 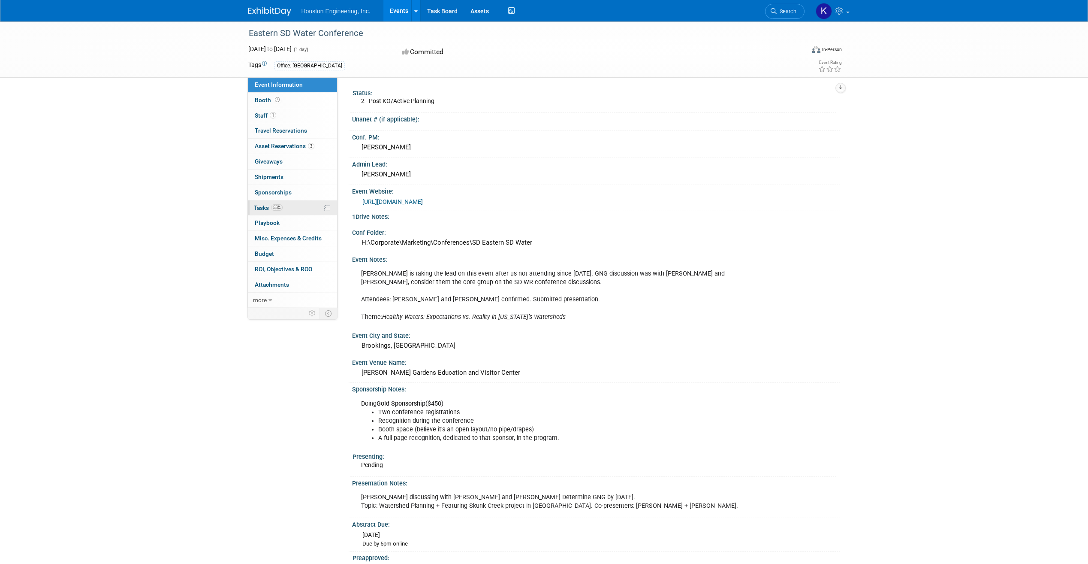 What do you see at coordinates (830, 63) in the screenshot?
I see `div: Event Rating` at bounding box center [830, 63].